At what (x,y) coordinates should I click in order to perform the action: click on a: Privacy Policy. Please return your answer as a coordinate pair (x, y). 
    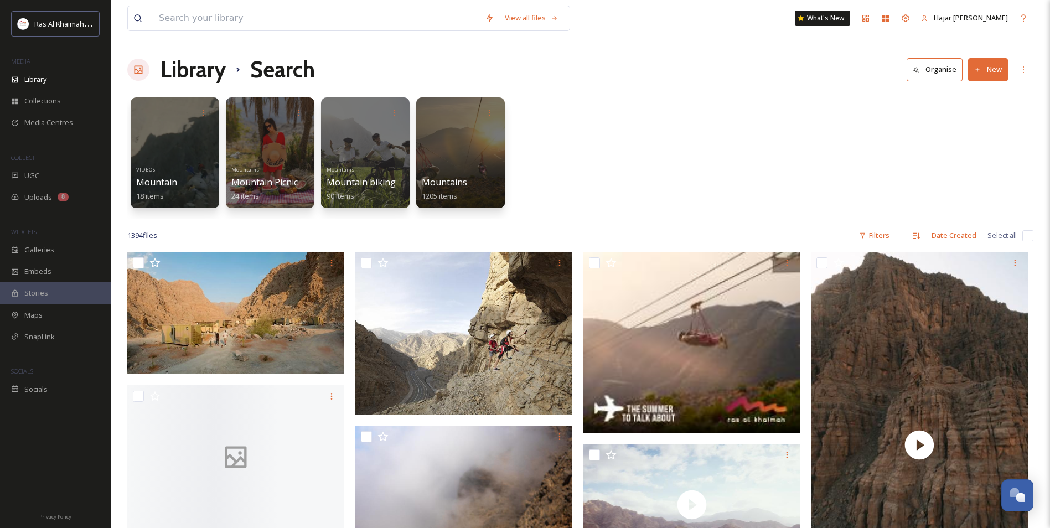
    Looking at the image, I should click on (55, 516).